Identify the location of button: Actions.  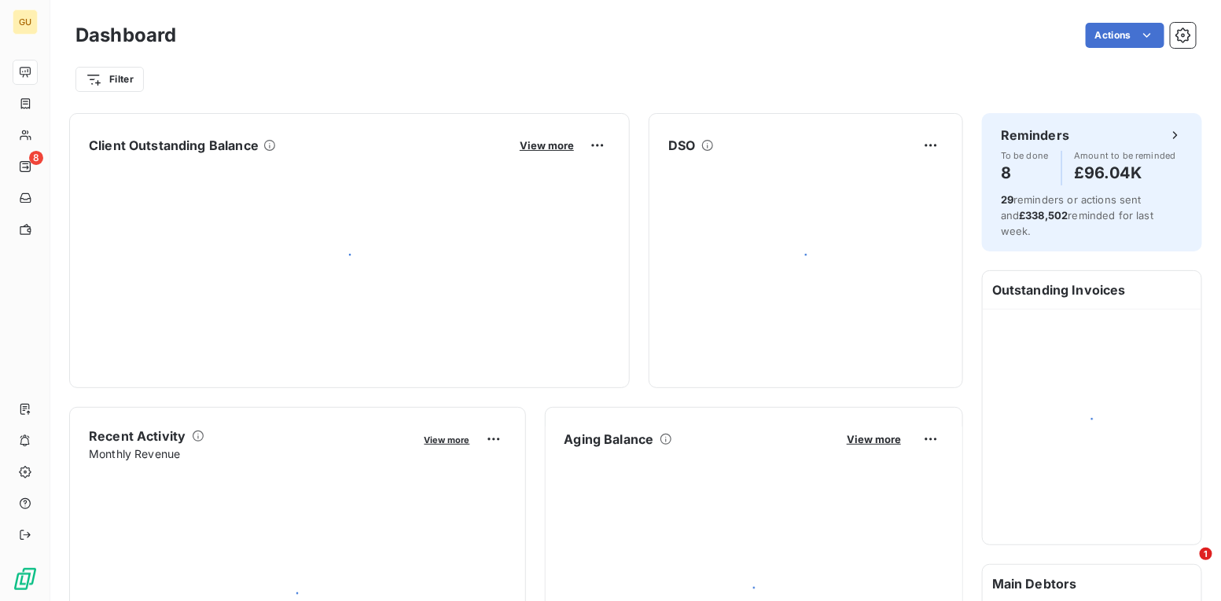
(1125, 35).